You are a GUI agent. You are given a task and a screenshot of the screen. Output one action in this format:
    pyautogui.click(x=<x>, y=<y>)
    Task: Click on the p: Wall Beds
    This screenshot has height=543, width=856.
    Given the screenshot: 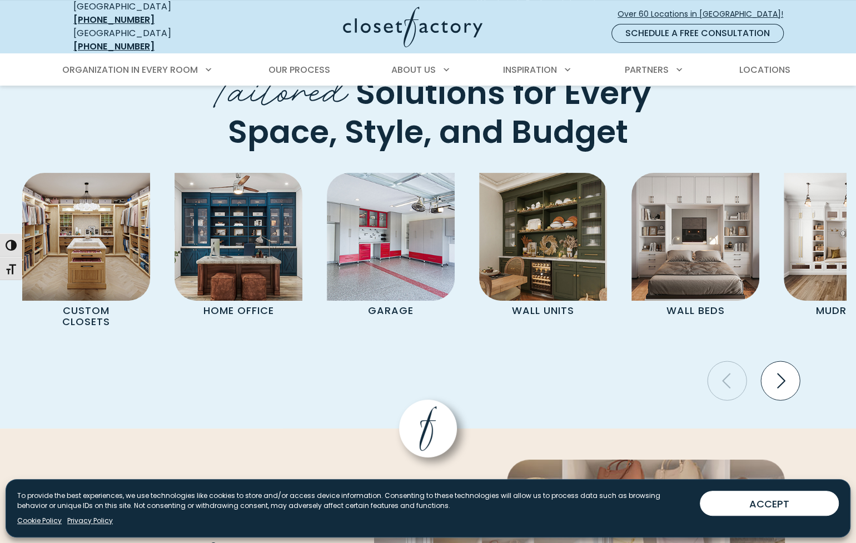 What is the action you would take?
    pyautogui.click(x=695, y=311)
    